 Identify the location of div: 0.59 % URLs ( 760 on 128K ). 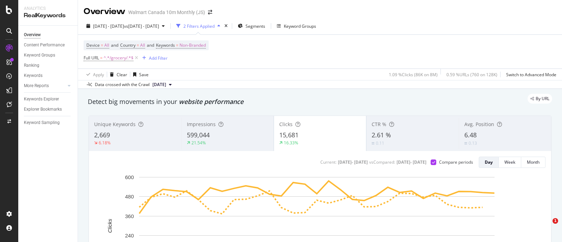
(472, 74).